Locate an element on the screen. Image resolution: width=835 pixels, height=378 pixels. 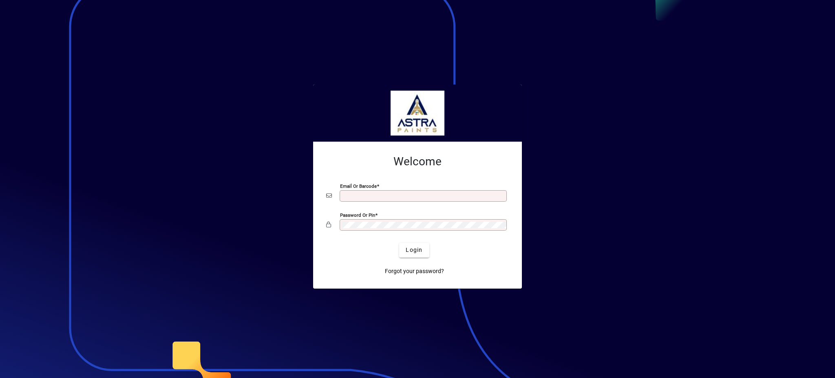
h2: Welcome is located at coordinates (417, 161).